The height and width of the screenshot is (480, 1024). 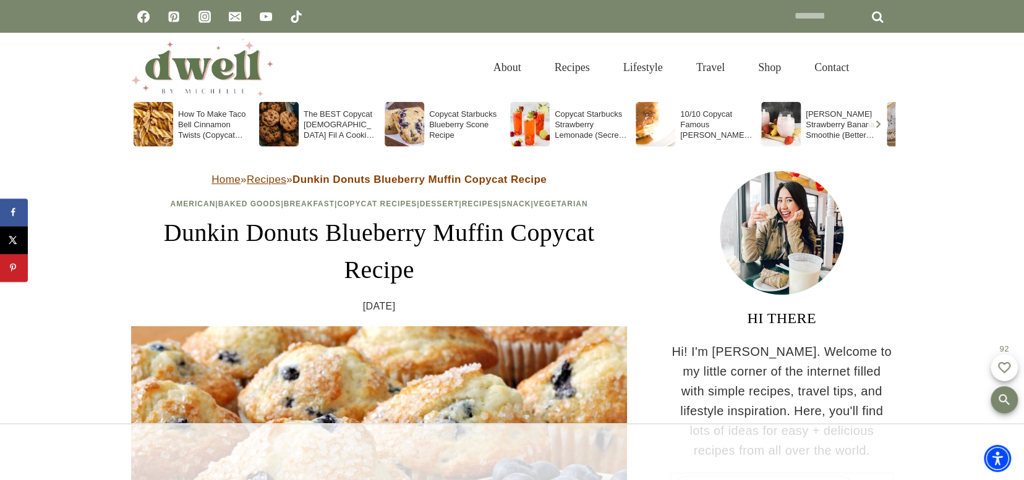 What do you see at coordinates (516, 204) in the screenshot?
I see `a: Snack` at bounding box center [516, 204].